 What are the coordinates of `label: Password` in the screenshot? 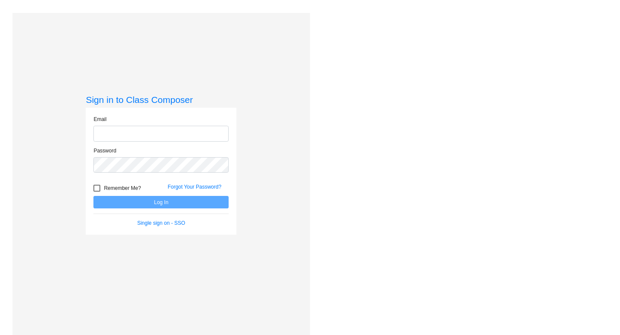 It's located at (105, 151).